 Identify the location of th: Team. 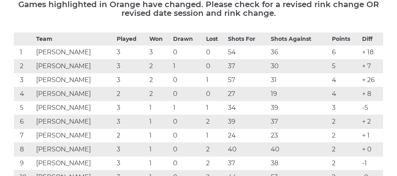
(74, 39).